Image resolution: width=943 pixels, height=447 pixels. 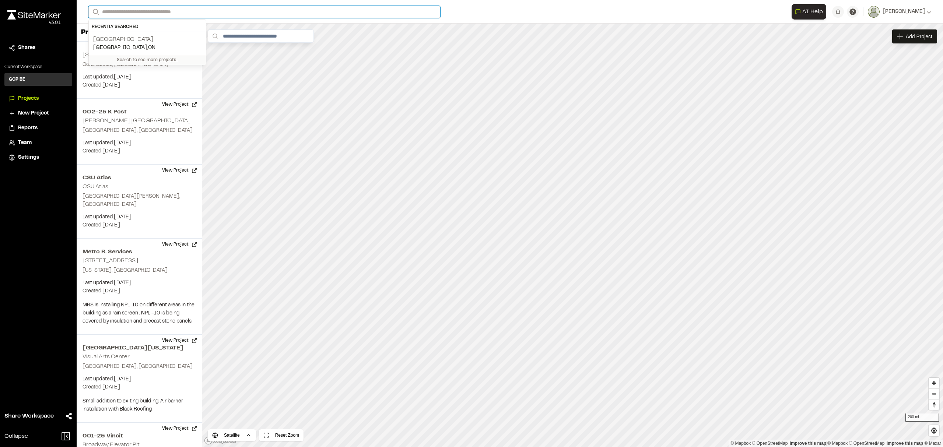 What do you see at coordinates (139, 112) in the screenshot?
I see `h2: 002-25 K Post` at bounding box center [139, 112].